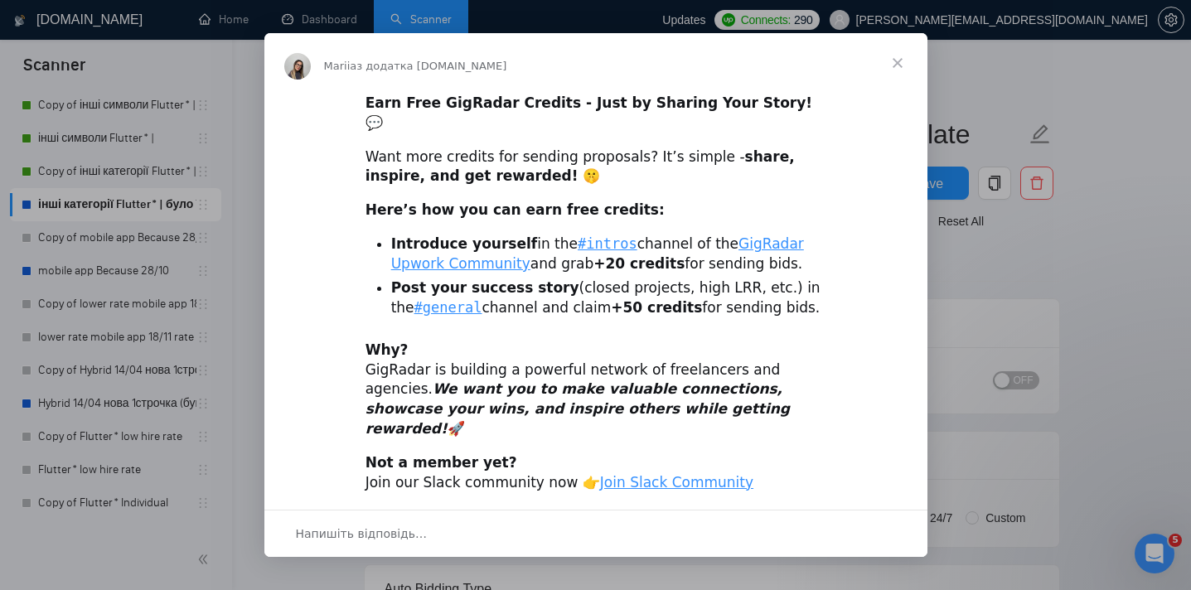  Describe the element at coordinates (596, 167) in the screenshot. I see `div: Want more credits for sending proposals? It’s simple -` at that location.